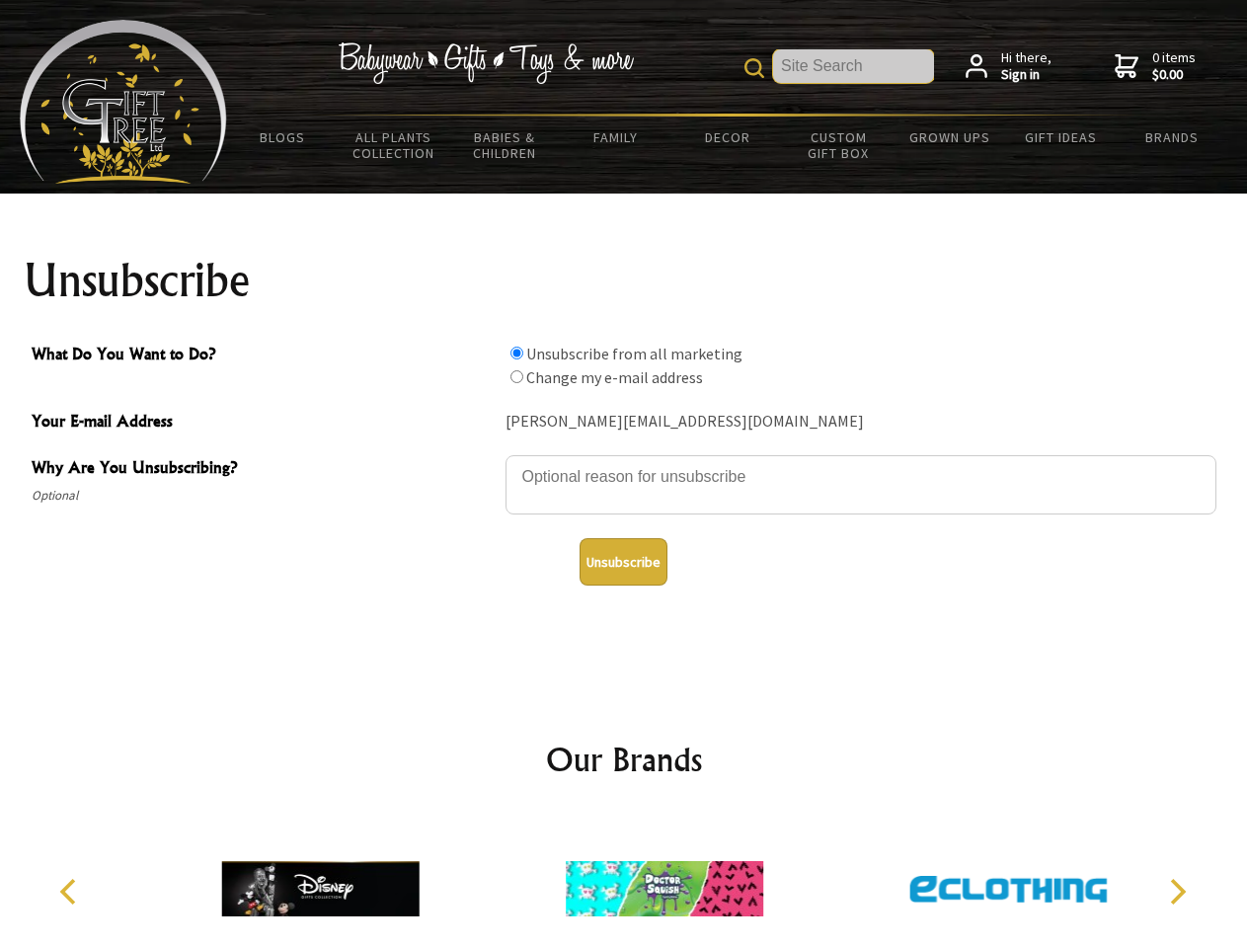 The width and height of the screenshot is (1247, 948). I want to click on a: BLOGS, so click(282, 137).